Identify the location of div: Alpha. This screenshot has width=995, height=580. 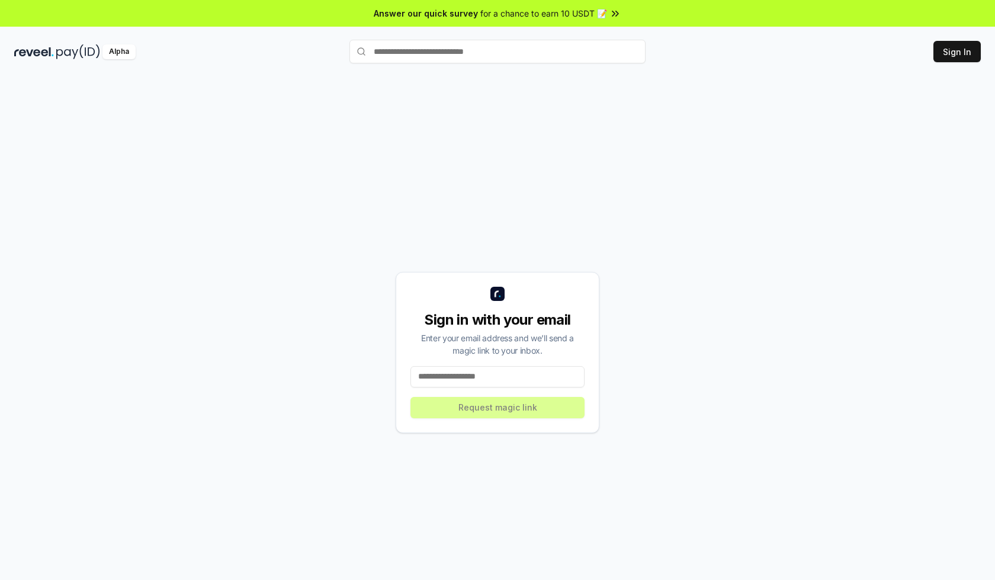
(119, 52).